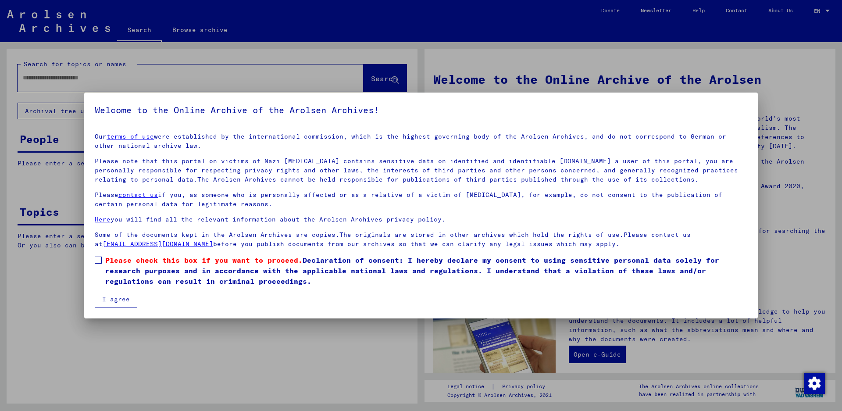 This screenshot has width=842, height=411. What do you see at coordinates (421, 141) in the screenshot?
I see `p: Our were established by the international commission, which is the highest governing body of the ...` at bounding box center [421, 141].